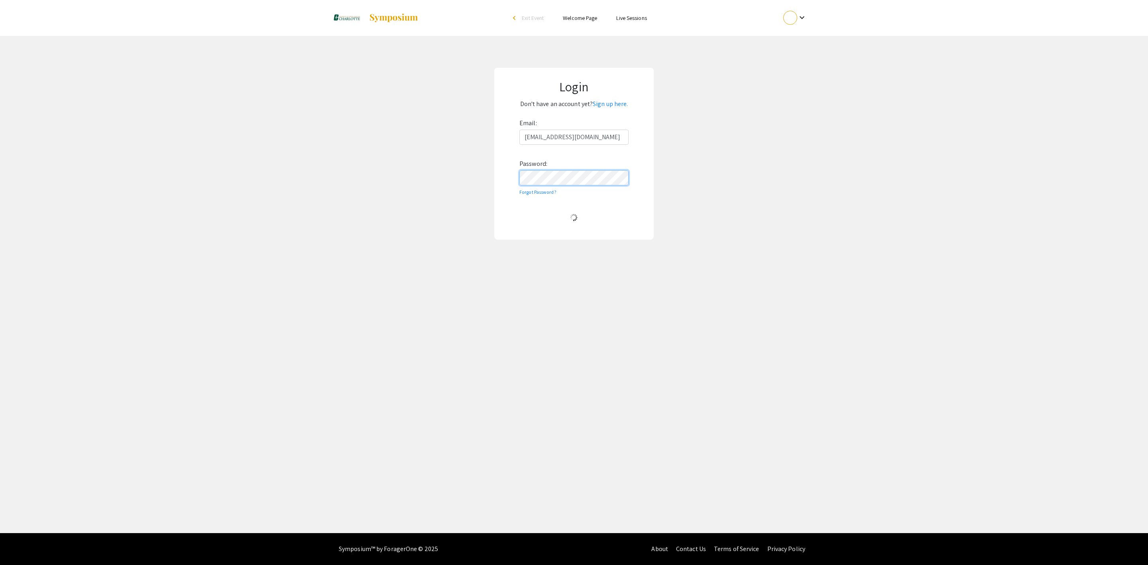 This screenshot has height=565, width=1148. Describe the element at coordinates (574, 217) in the screenshot. I see `img: Loading` at that location.